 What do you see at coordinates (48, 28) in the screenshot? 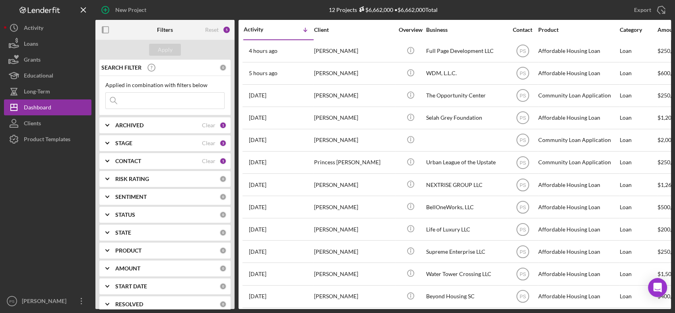
I see `button: Activity` at bounding box center [48, 28].